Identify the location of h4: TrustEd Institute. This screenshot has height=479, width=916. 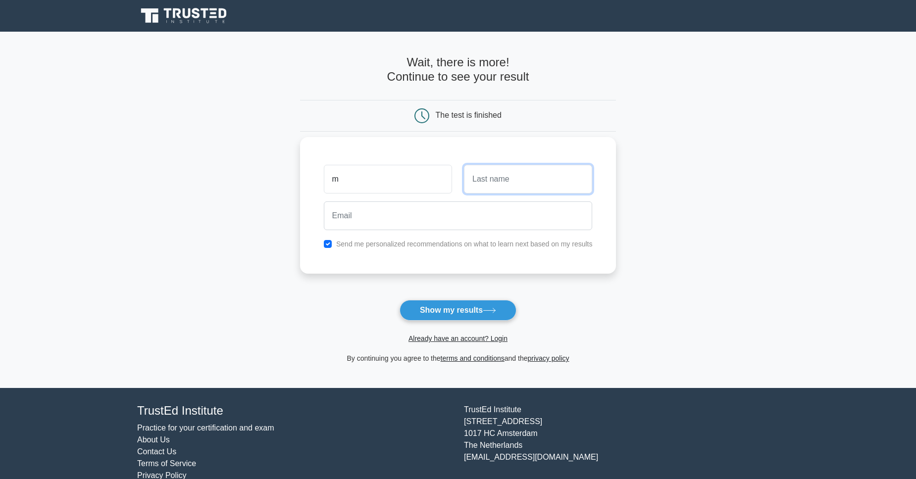
(295, 411).